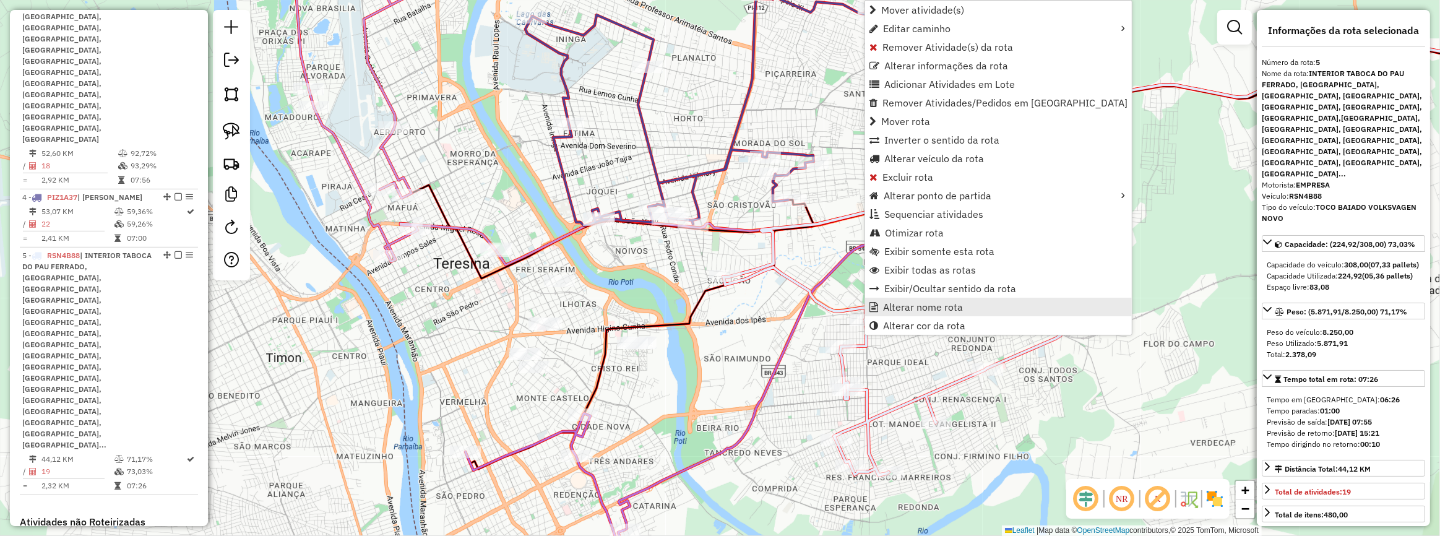 This screenshot has width=1440, height=536. Describe the element at coordinates (231, 228) in the screenshot. I see `a: Reroteirizar Sessão` at that location.